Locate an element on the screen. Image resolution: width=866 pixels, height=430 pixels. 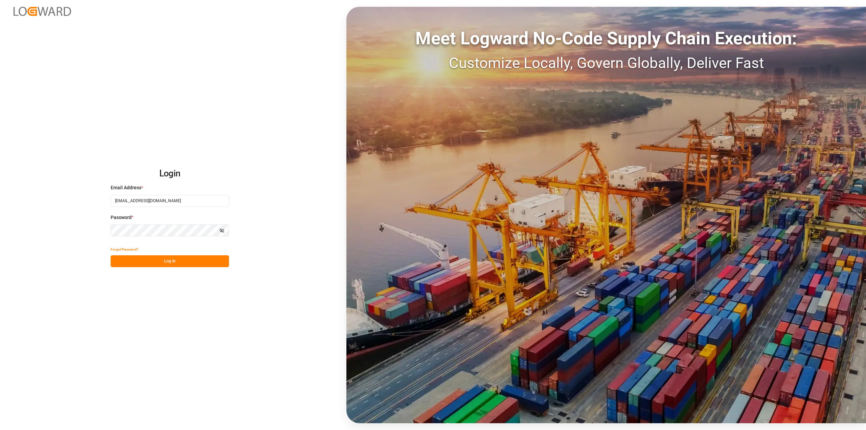
input: Enter your email is located at coordinates (170, 201).